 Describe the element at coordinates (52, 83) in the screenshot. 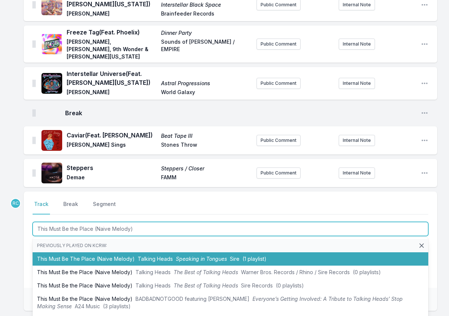

I see `img: Astral Progressions` at that location.